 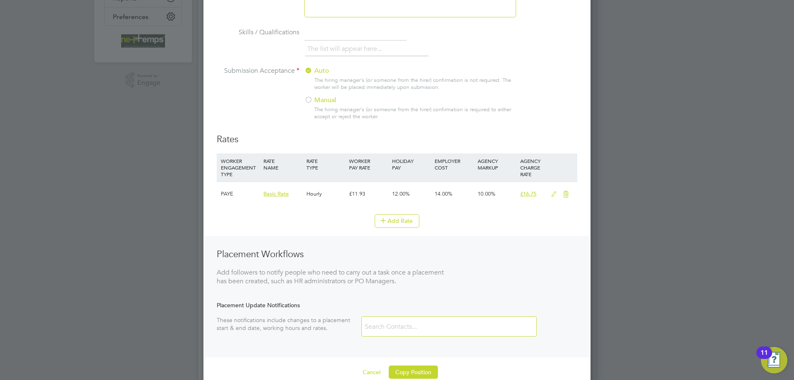 What do you see at coordinates (397, 139) in the screenshot?
I see `h3: Rates` at bounding box center [397, 139].